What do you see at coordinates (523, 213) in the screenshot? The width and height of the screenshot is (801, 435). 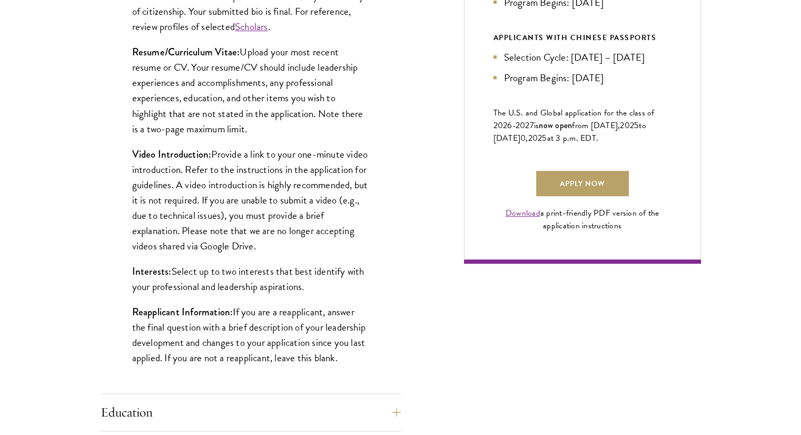 I see `a: Download` at bounding box center [523, 213].